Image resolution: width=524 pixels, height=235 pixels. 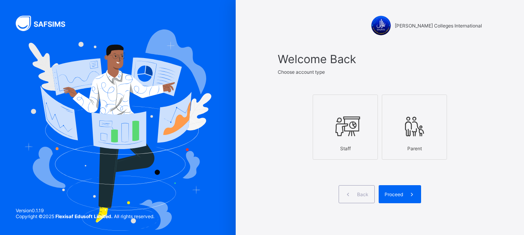 I want to click on strong: Flexisaf Edusoft Limited., so click(x=84, y=216).